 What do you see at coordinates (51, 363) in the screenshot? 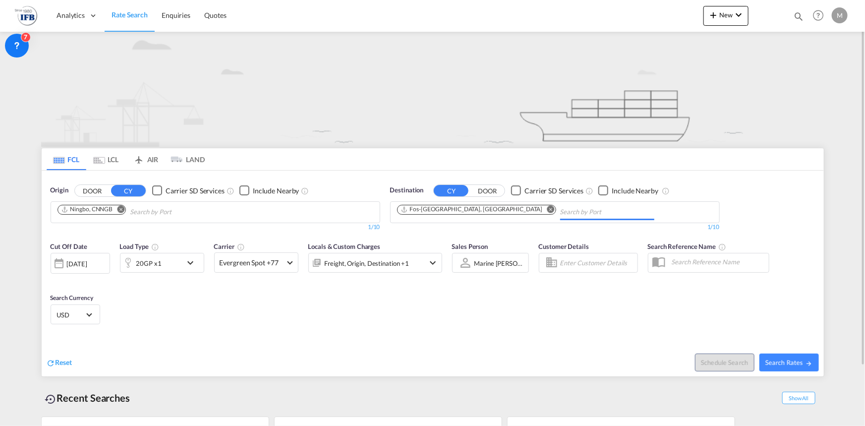
I see `md-icon: icon-refresh` at bounding box center [51, 363].